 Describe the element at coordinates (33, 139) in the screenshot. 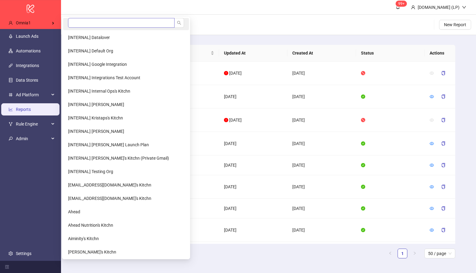

I see `span: Admin` at that location.